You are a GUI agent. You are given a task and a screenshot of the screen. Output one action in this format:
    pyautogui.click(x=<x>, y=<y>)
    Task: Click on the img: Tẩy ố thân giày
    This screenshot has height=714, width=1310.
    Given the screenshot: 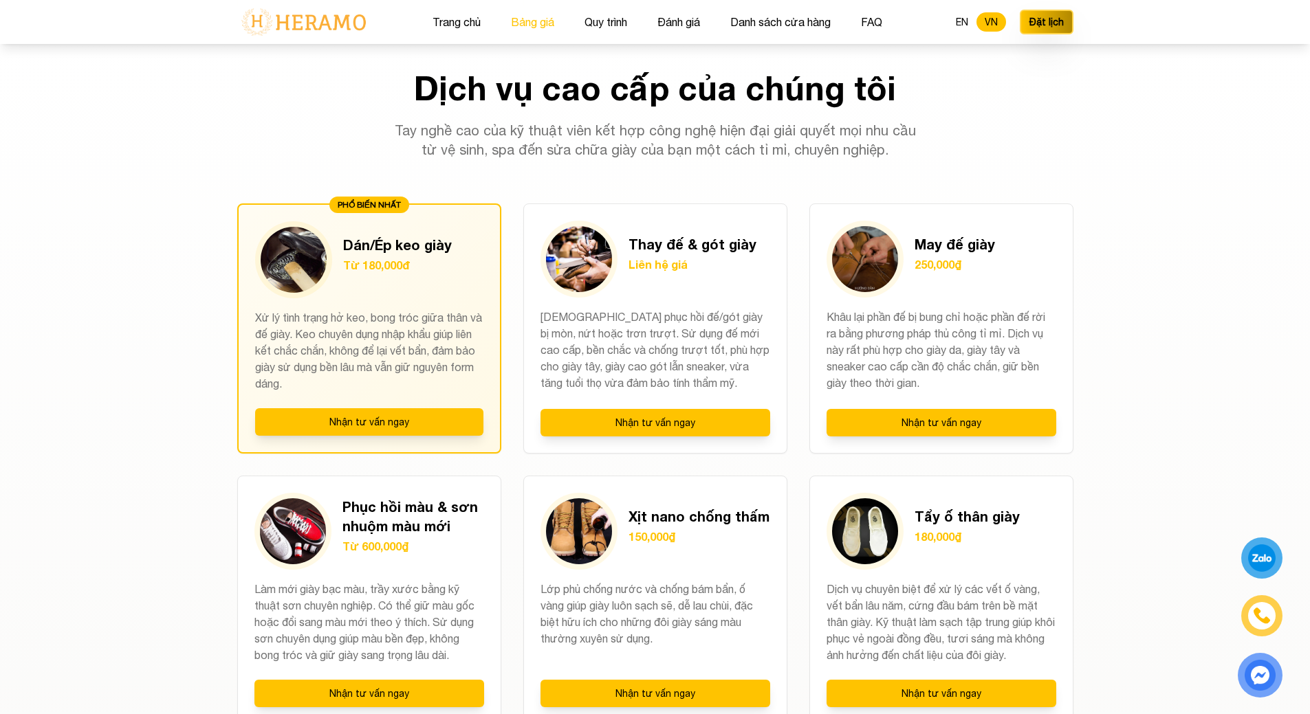 What is the action you would take?
    pyautogui.click(x=865, y=531)
    